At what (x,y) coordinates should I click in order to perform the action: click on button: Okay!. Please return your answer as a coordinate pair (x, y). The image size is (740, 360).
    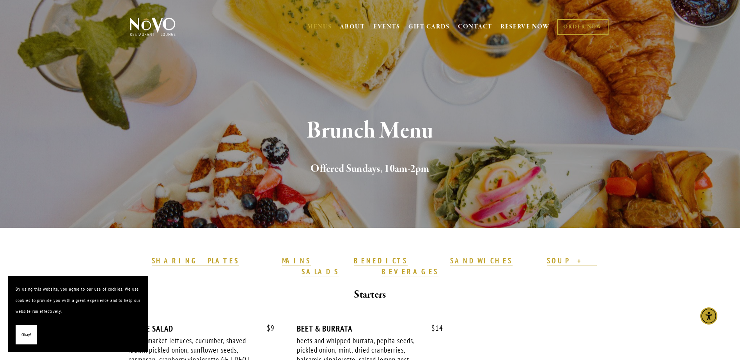
    Looking at the image, I should click on (26, 335).